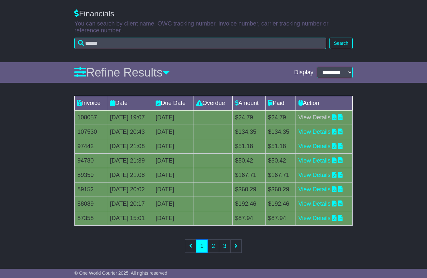 The width and height of the screenshot is (427, 278). Describe the element at coordinates (341, 43) in the screenshot. I see `button: Search` at that location.